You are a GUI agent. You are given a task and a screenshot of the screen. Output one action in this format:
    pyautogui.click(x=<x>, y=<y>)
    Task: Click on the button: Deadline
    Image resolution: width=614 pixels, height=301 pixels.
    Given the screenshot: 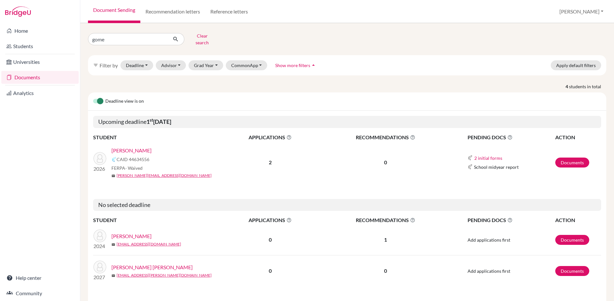 What is the action you would take?
    pyautogui.click(x=137, y=65)
    